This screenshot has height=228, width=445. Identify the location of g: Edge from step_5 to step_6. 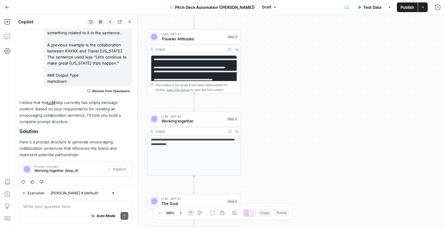
(194, 217).